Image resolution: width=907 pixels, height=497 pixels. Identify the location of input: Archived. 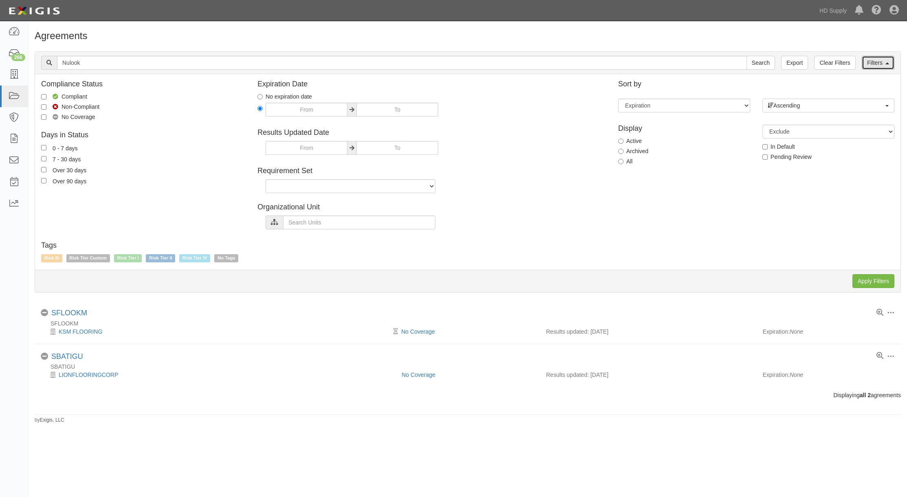
(620, 151).